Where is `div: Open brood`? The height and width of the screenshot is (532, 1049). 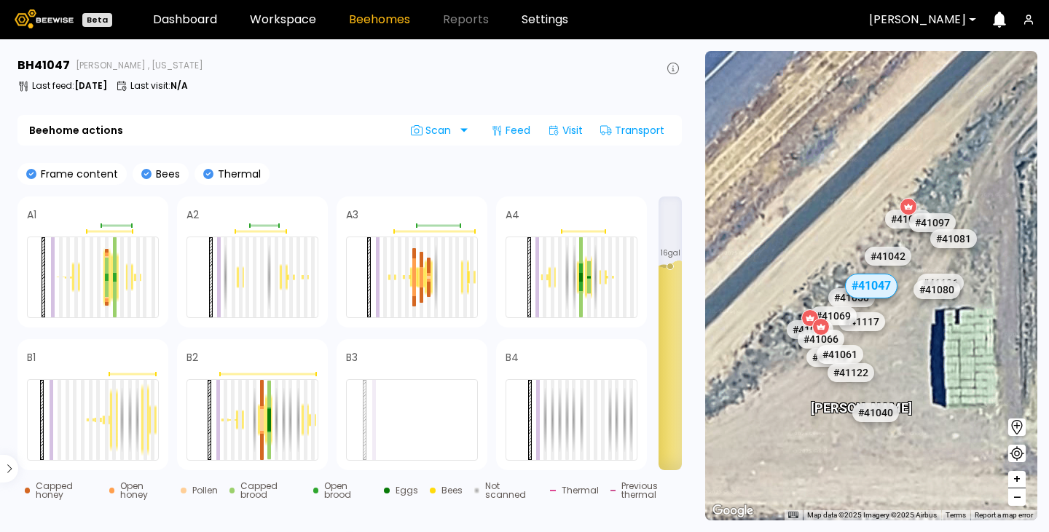 div: Open brood is located at coordinates (348, 491).